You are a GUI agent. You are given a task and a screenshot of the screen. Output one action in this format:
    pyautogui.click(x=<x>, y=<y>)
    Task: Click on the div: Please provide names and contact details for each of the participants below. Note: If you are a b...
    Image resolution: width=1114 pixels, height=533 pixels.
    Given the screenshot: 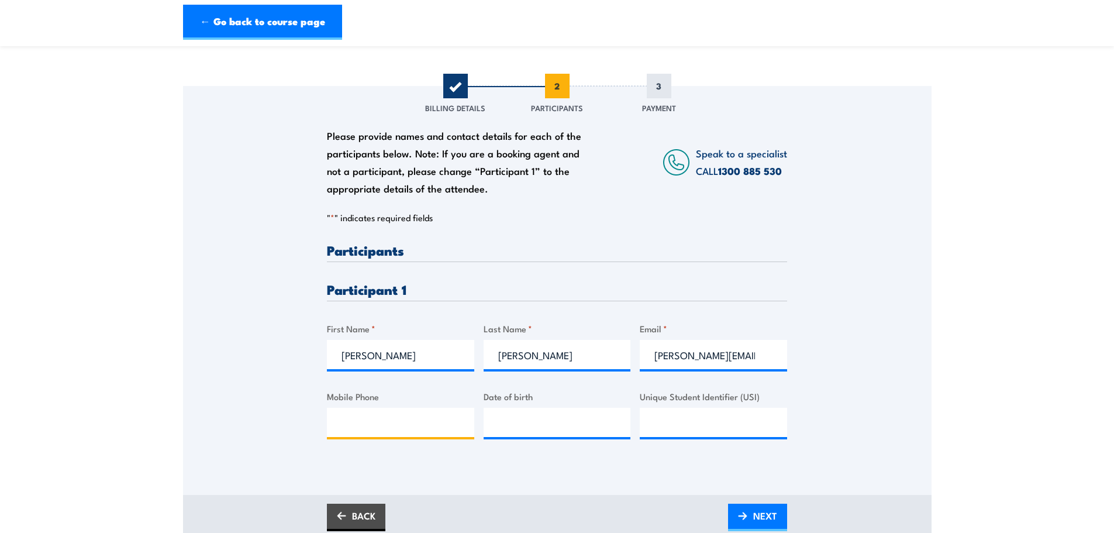 What is the action you would take?
    pyautogui.click(x=460, y=162)
    